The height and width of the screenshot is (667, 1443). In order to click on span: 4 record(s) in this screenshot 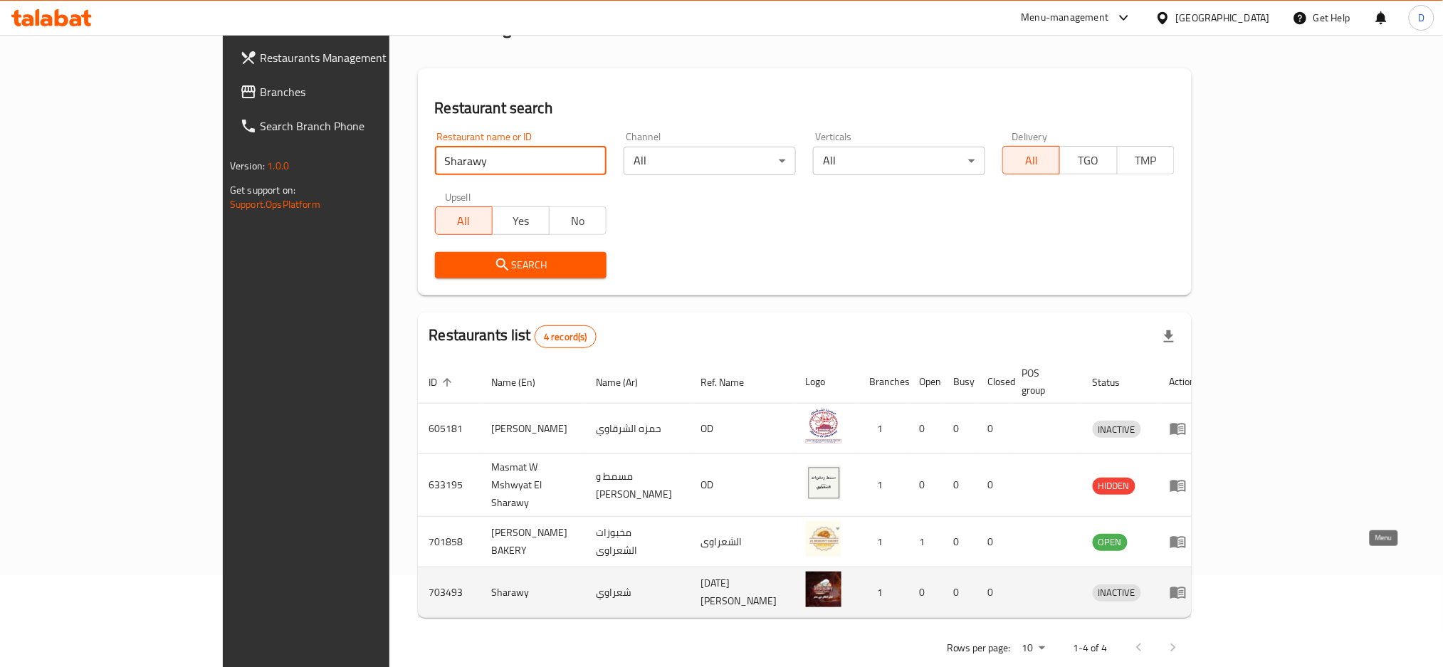, I will do `click(565, 337)`.